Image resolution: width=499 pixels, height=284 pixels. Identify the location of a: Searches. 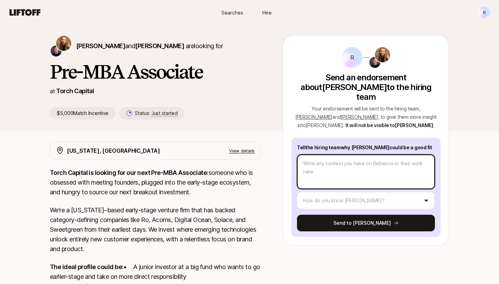
(232, 12).